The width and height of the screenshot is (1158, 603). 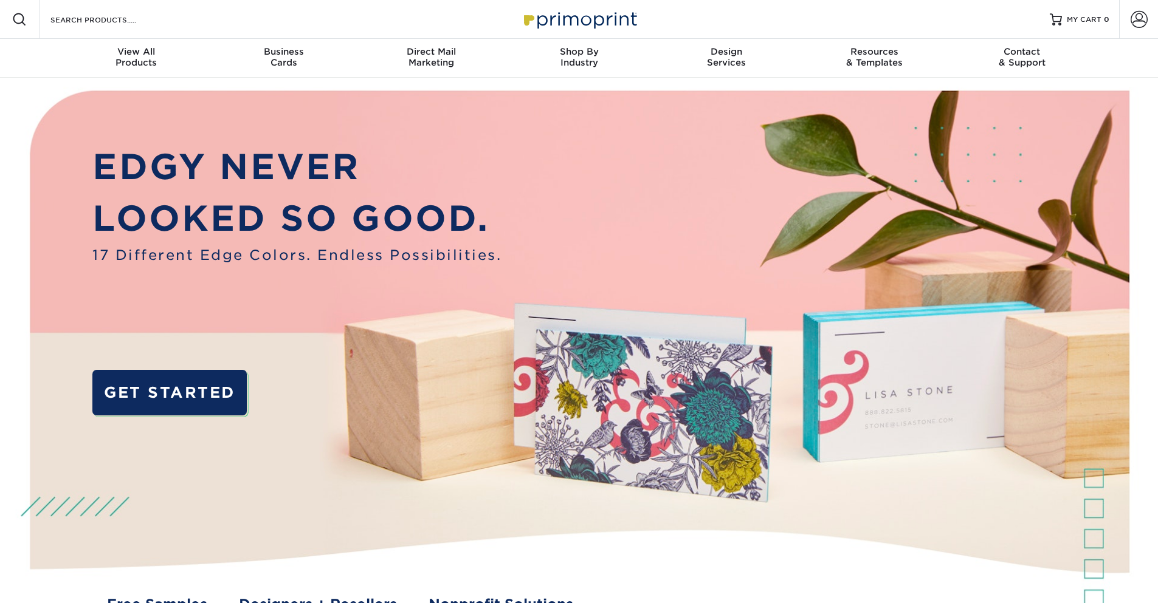 I want to click on a: DesignServices, so click(x=726, y=58).